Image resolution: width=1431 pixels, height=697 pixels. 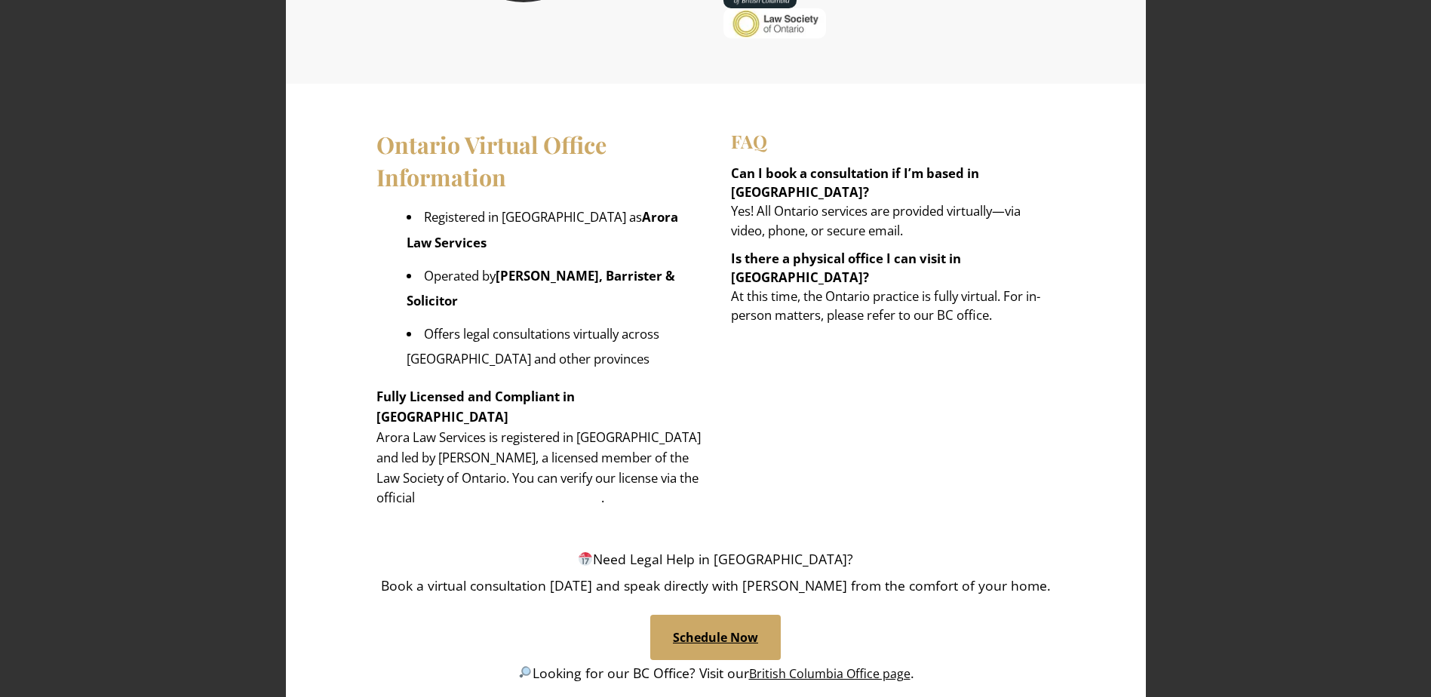 What do you see at coordinates (508, 497) in the screenshot?
I see `a: Law Society of Ontario Directory` at bounding box center [508, 497].